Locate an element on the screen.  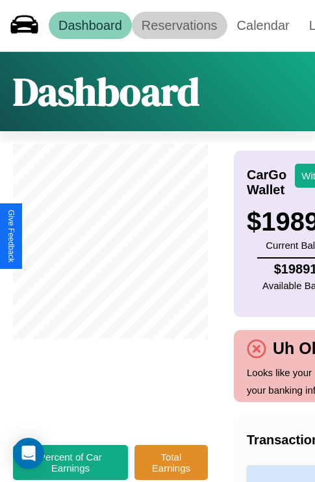
div: Give Feedback is located at coordinates (11, 236).